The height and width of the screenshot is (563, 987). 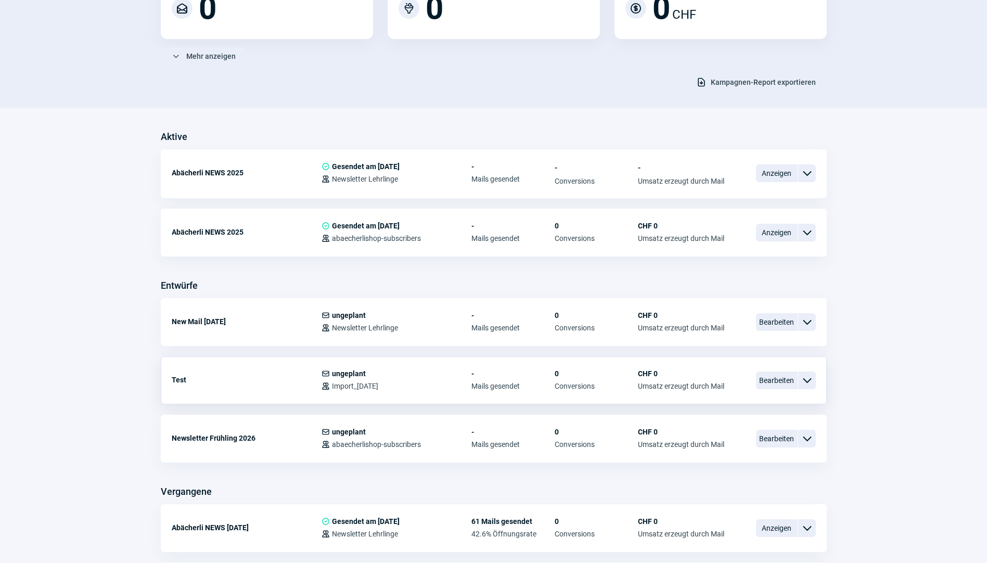 What do you see at coordinates (247, 438) in the screenshot?
I see `div: Newsletter Frühling 2026` at bounding box center [247, 438].